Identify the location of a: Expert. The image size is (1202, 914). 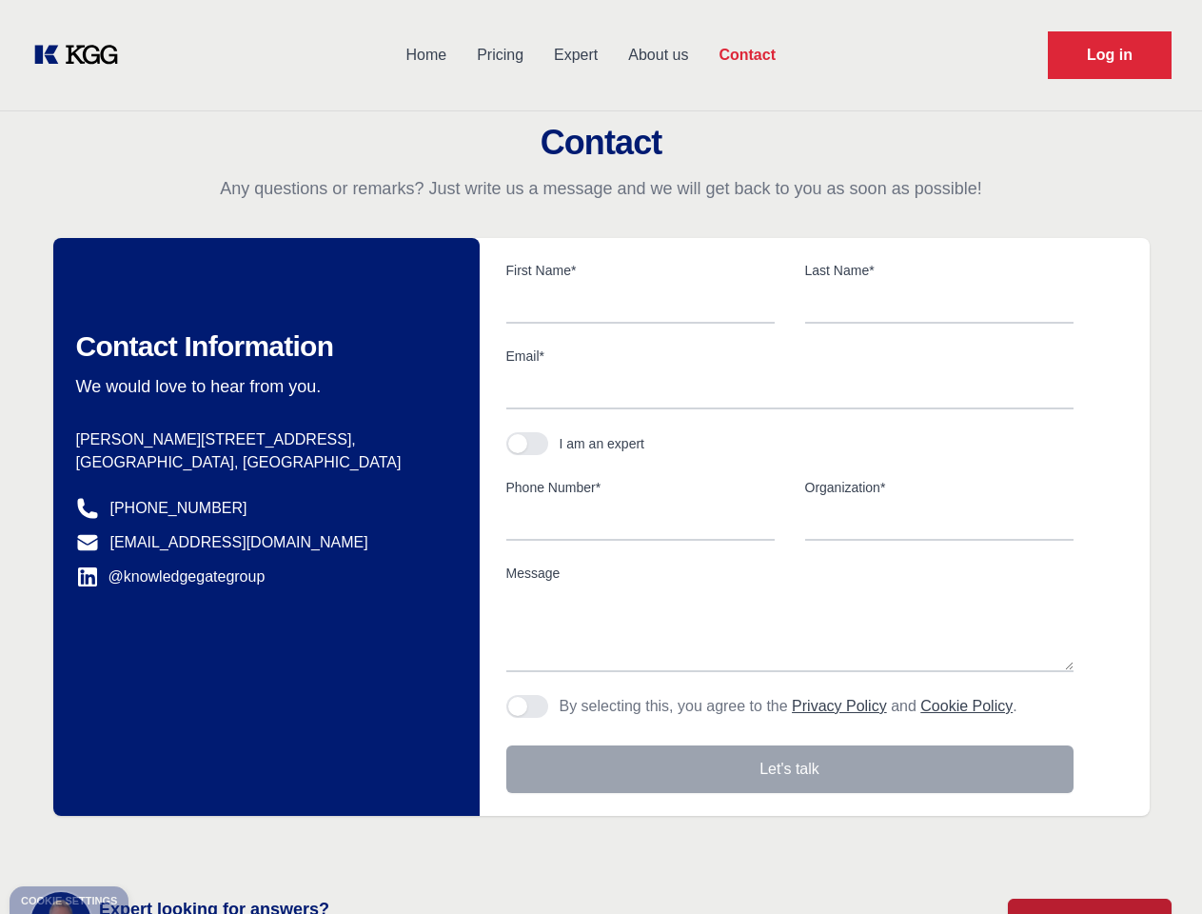
(576, 55).